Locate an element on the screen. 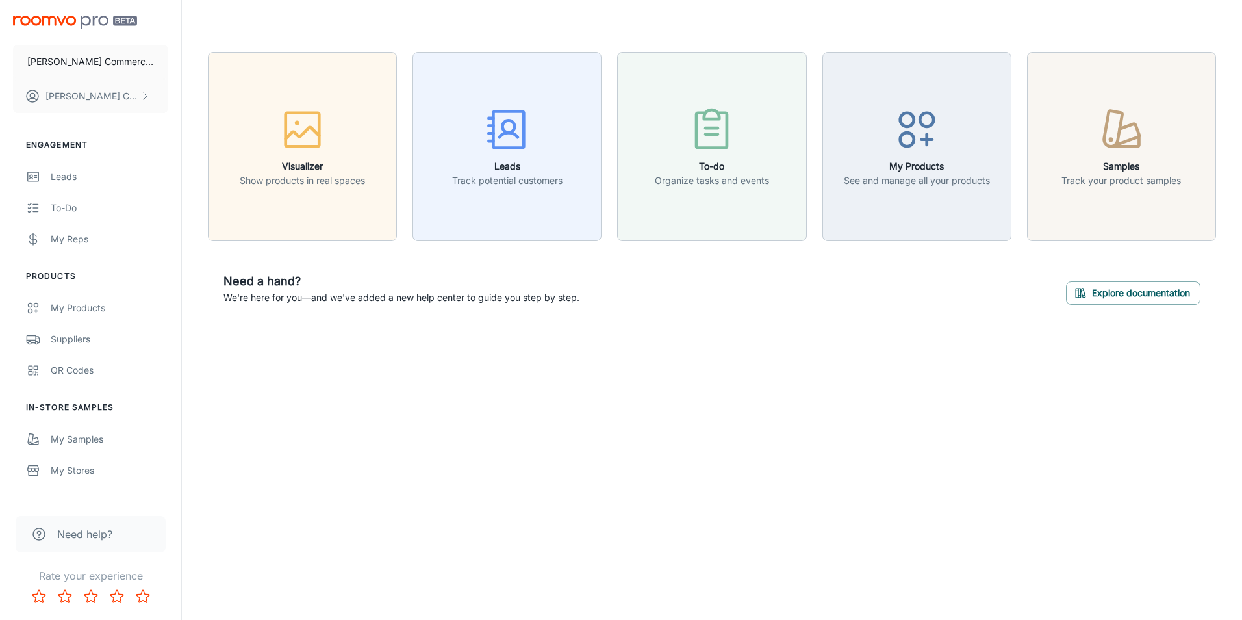 The width and height of the screenshot is (1242, 620). p: Show products in real spaces is located at coordinates (302, 181).